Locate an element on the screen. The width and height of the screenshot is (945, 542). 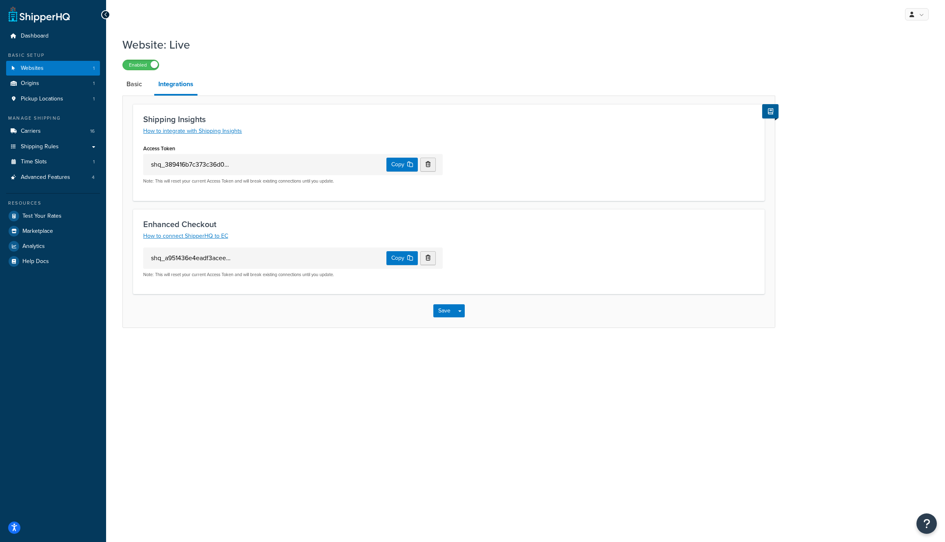
li: Help Docs is located at coordinates (53, 261).